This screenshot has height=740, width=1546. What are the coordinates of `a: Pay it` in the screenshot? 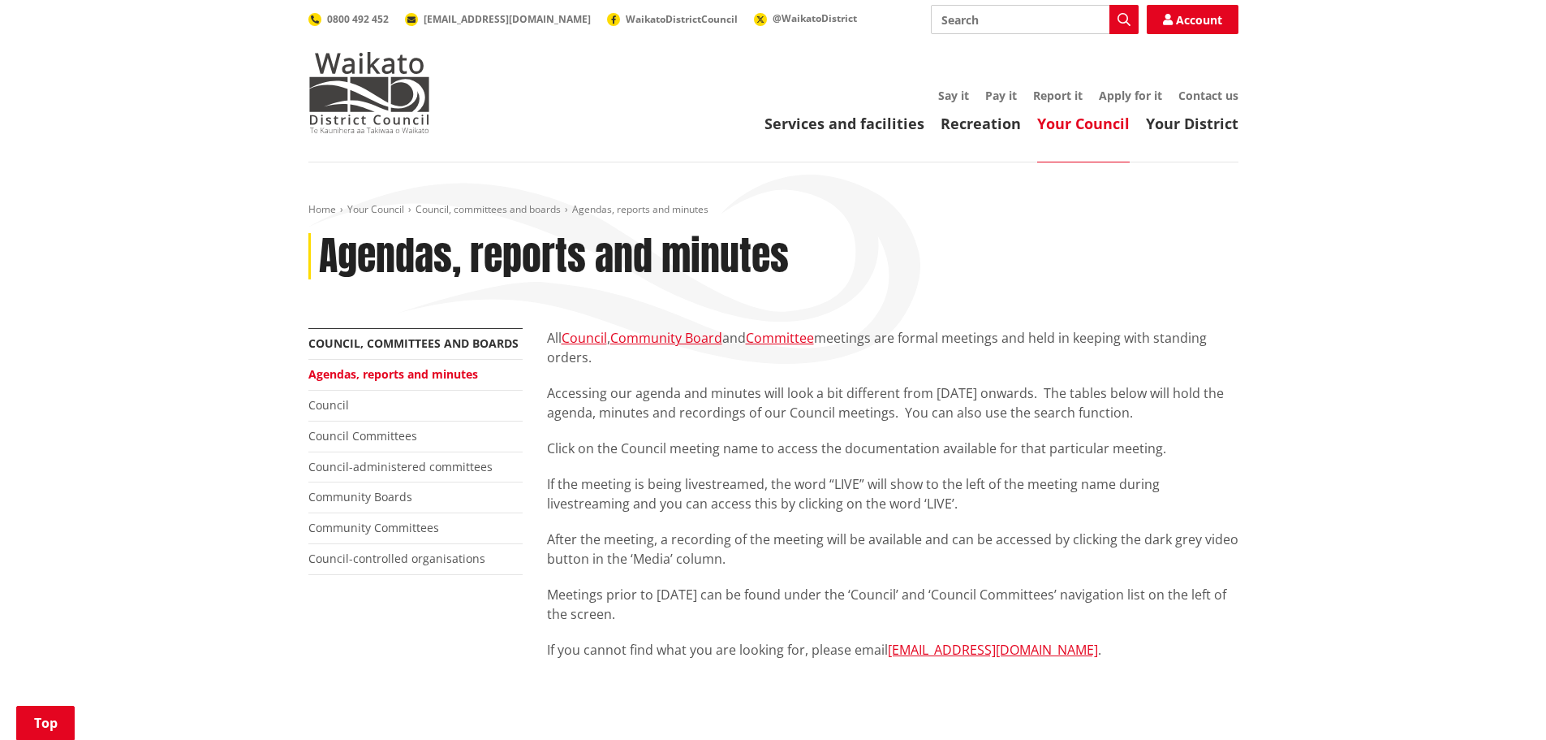 It's located at (1001, 95).